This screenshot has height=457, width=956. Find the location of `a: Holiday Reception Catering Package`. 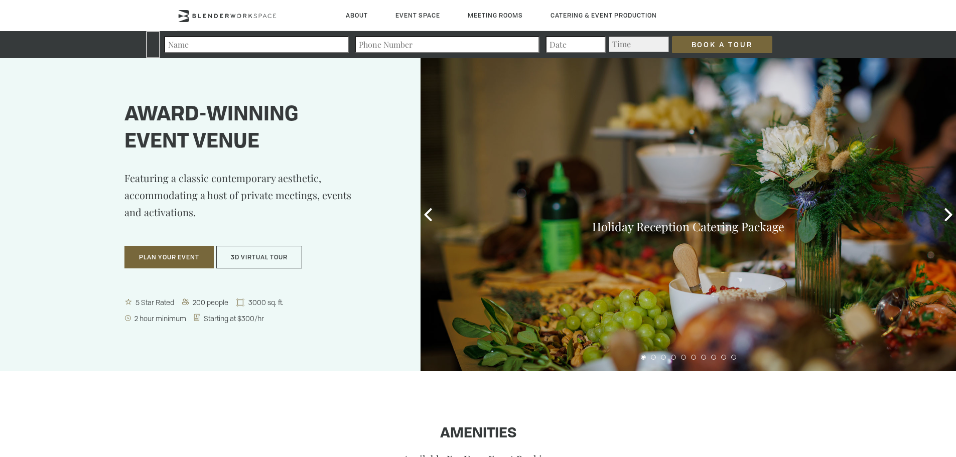

a: Holiday Reception Catering Package is located at coordinates (688, 226).